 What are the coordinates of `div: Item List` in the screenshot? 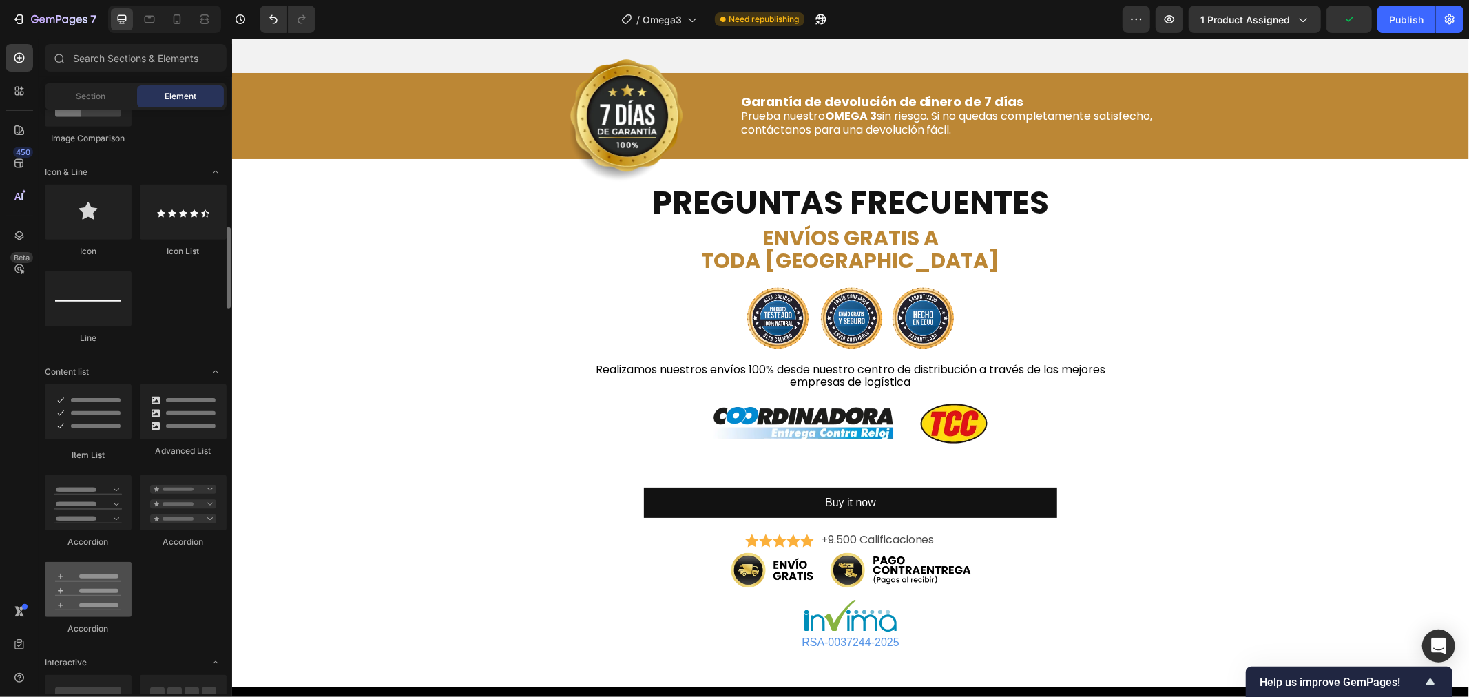 It's located at (88, 455).